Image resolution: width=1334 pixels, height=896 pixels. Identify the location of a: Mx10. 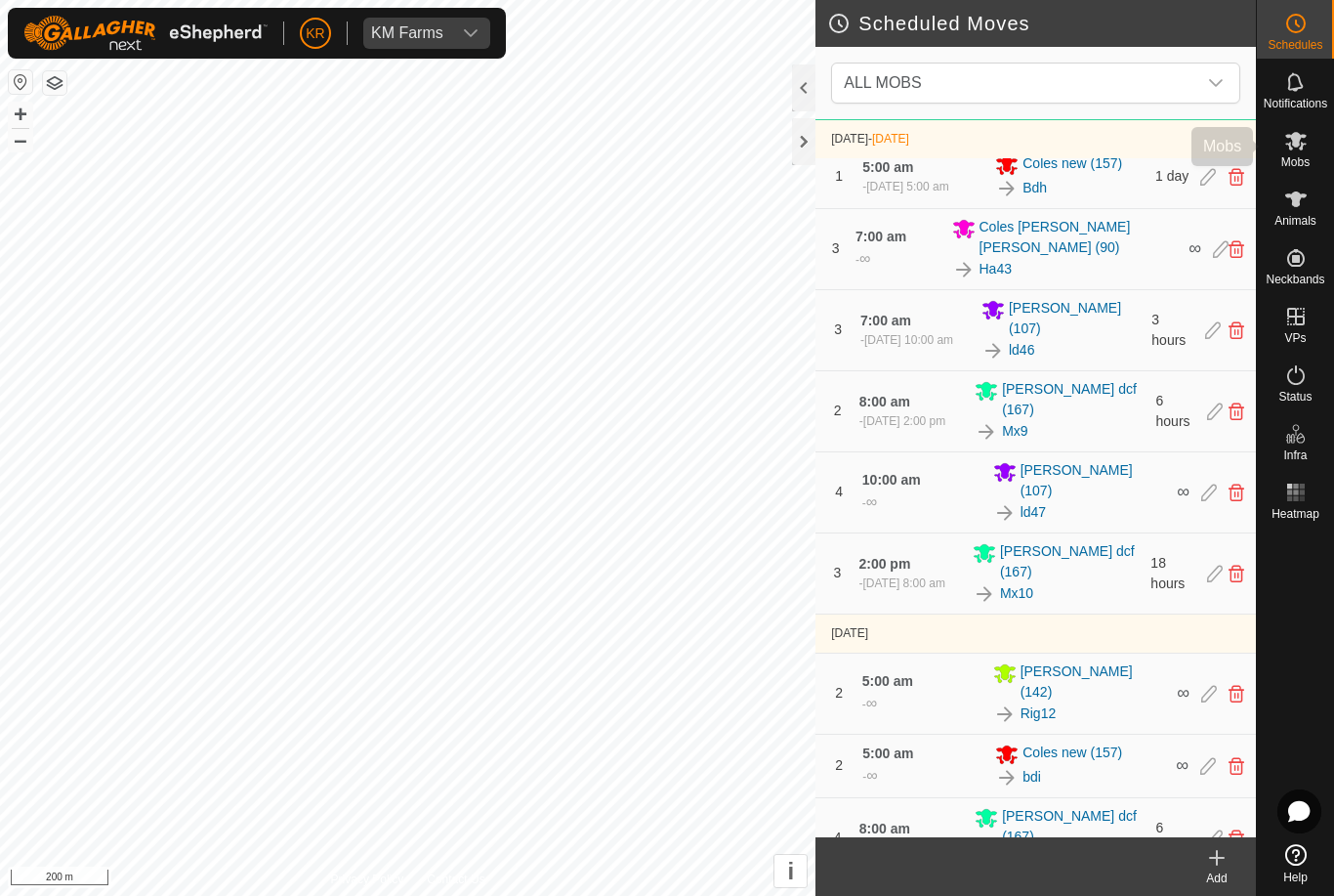
(1017, 593).